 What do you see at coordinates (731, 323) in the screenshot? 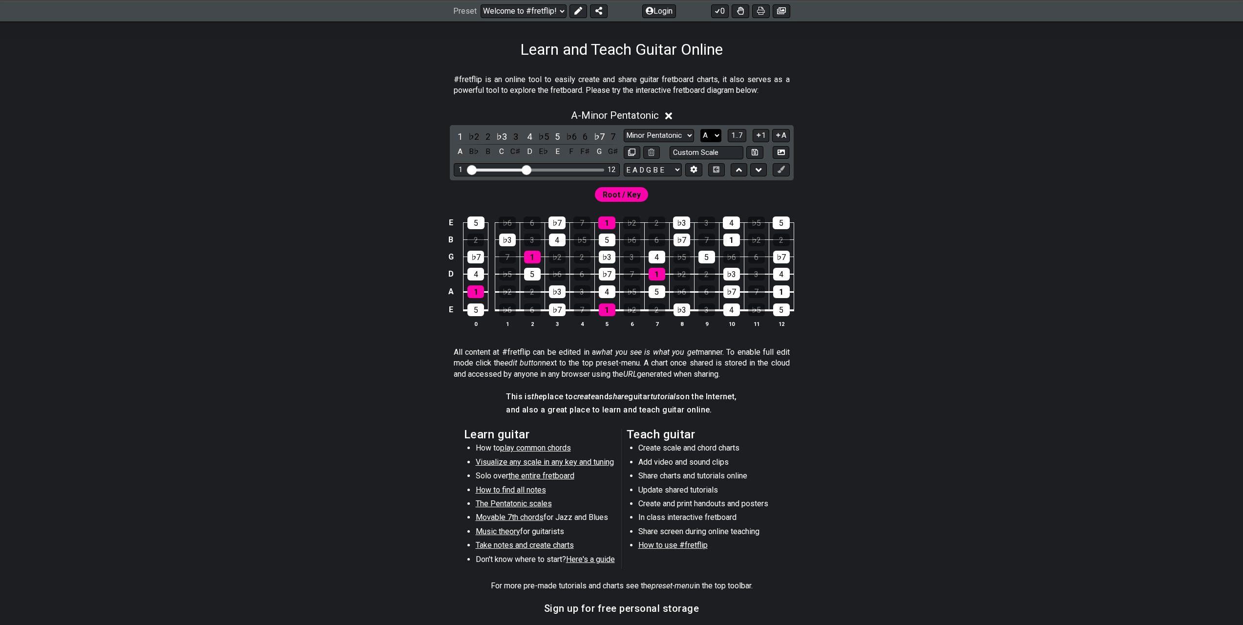
I see `th: 10` at bounding box center [731, 323].